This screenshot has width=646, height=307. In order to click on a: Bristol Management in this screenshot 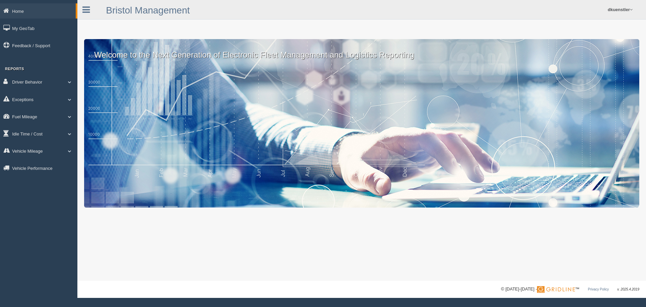, I will do `click(148, 10)`.